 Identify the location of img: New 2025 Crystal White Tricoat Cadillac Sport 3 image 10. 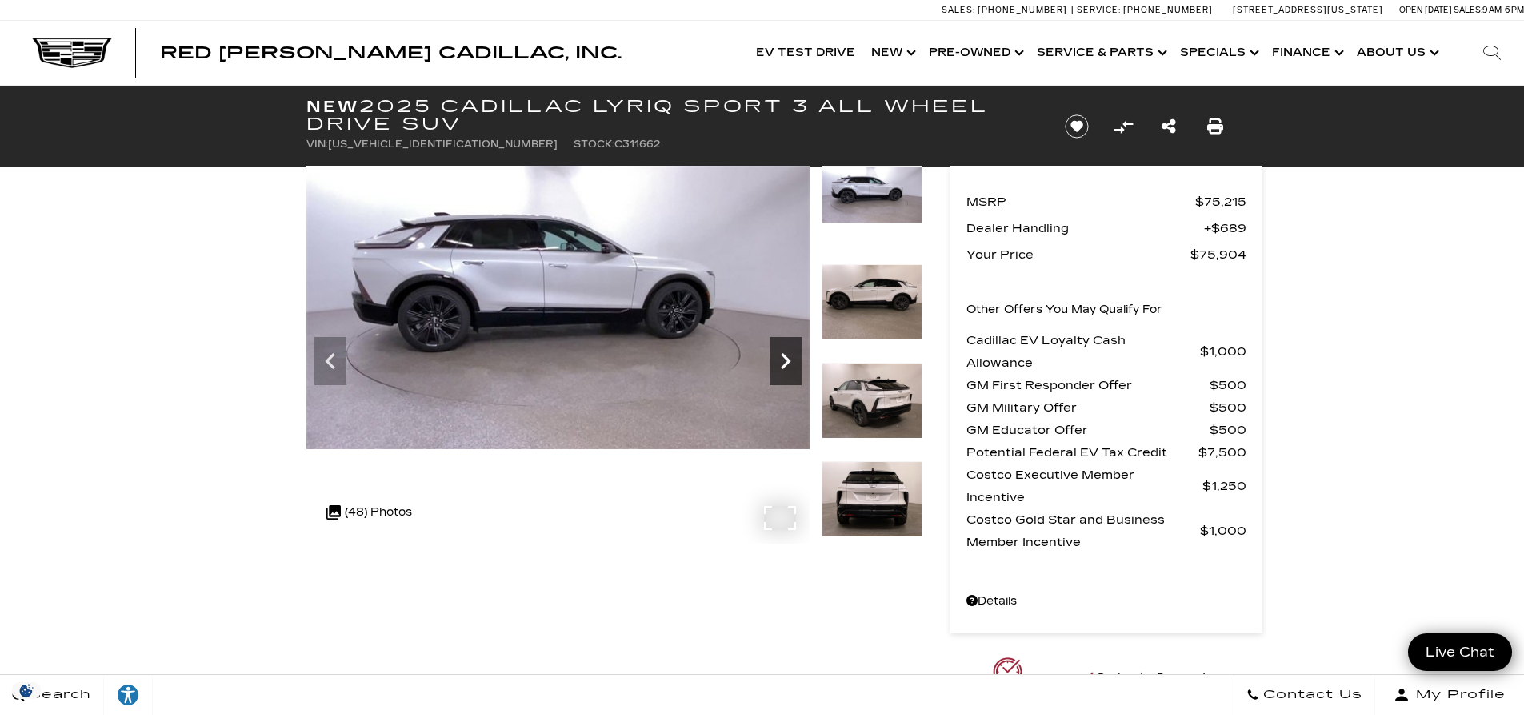
(872, 302).